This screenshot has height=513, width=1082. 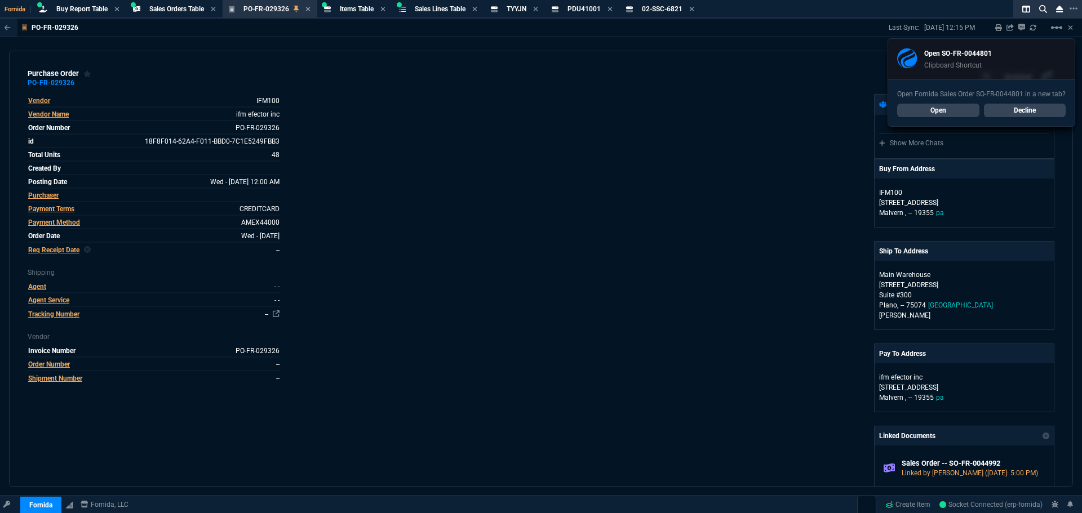 I want to click on span: Malvern ,, so click(x=892, y=213).